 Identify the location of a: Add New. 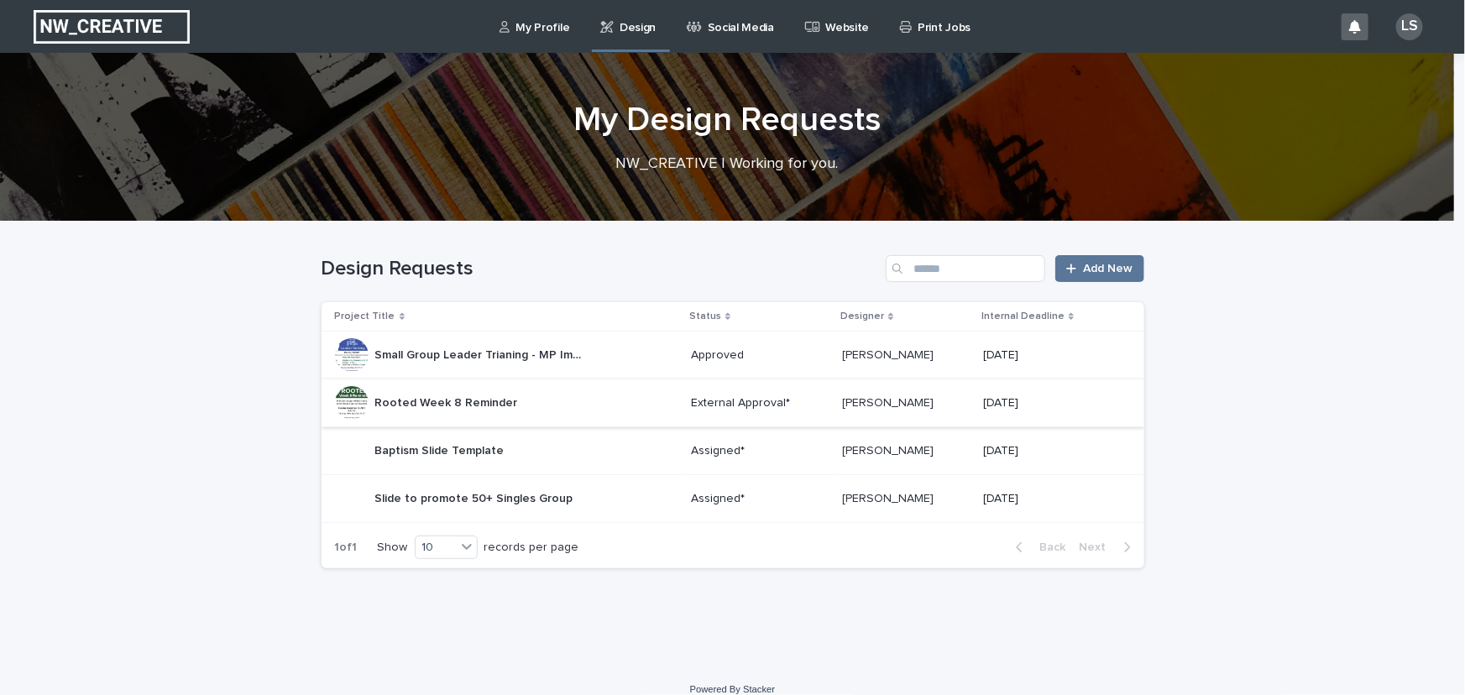
(1099, 269).